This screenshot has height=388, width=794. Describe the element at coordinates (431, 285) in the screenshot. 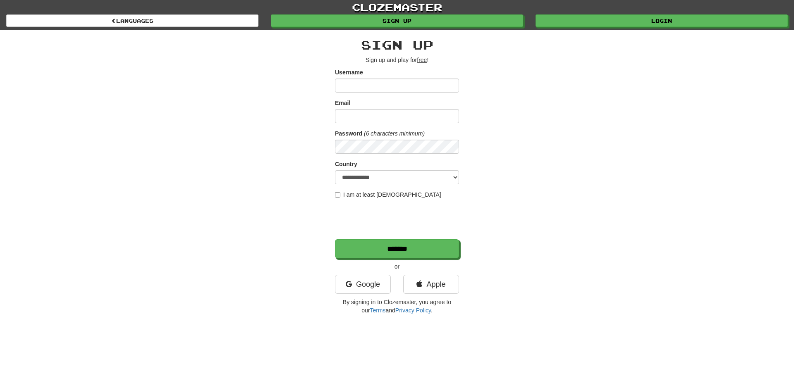

I see `a: Apple` at that location.